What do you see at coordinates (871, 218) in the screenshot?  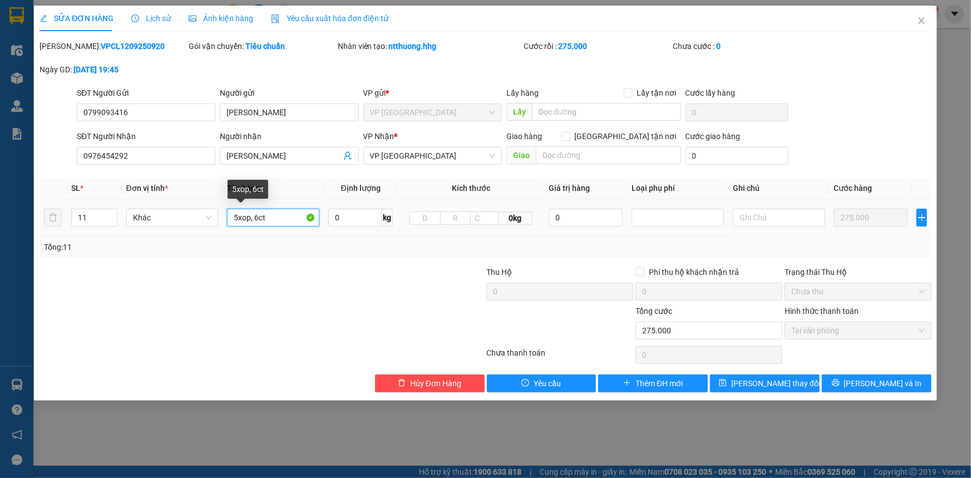 I see `input: 0` at bounding box center [871, 218].